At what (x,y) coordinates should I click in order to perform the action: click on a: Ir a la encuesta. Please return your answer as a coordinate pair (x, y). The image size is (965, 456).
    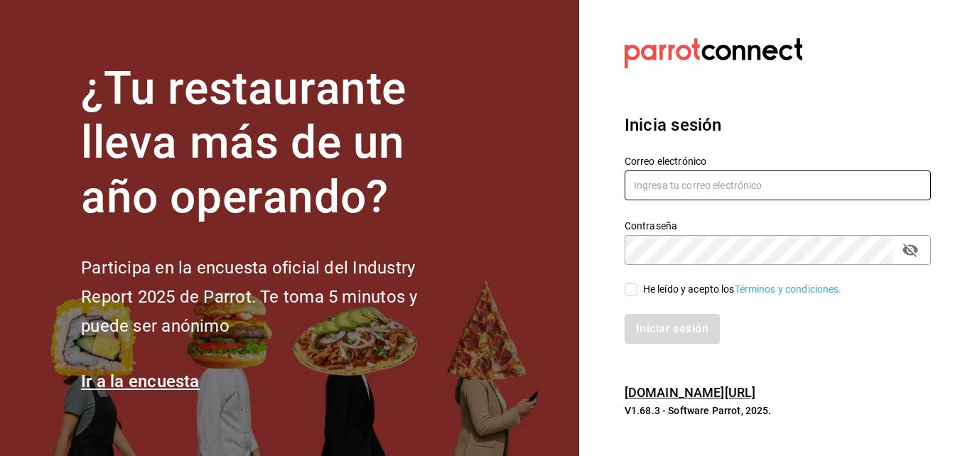
    Looking at the image, I should click on (140, 382).